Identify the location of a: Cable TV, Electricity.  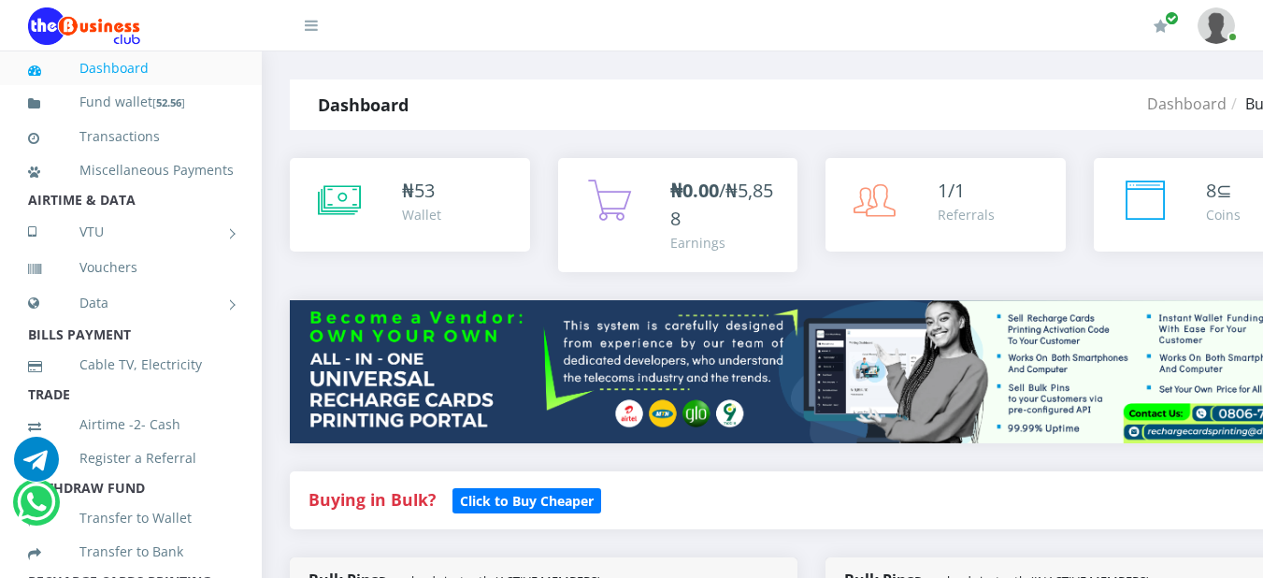
(131, 365).